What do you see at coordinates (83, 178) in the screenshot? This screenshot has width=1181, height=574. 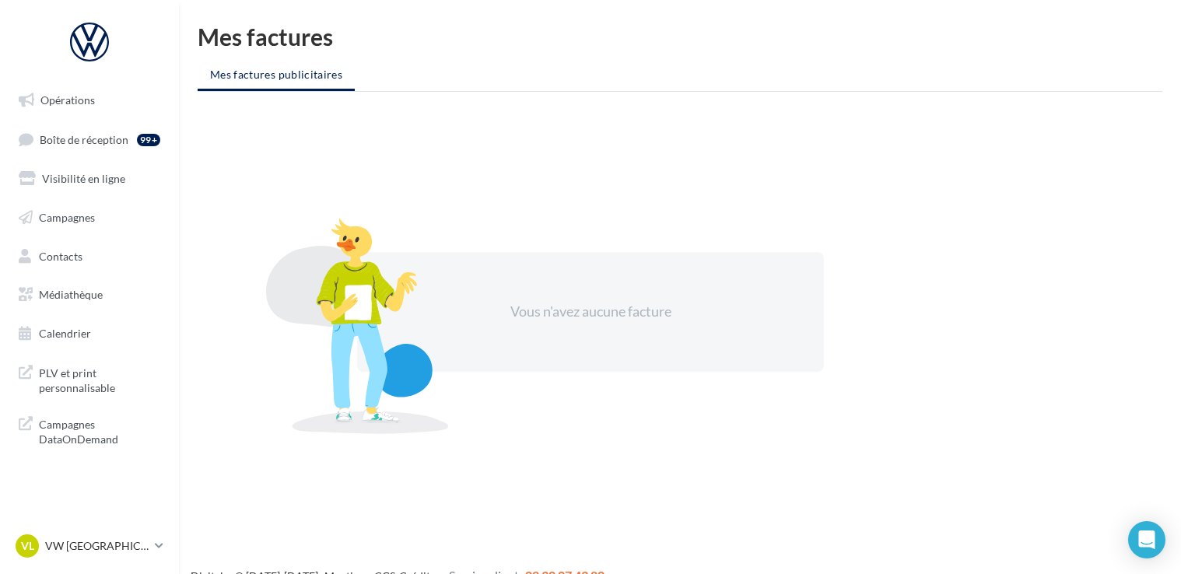 I see `span: Visibilité en ligne` at bounding box center [83, 178].